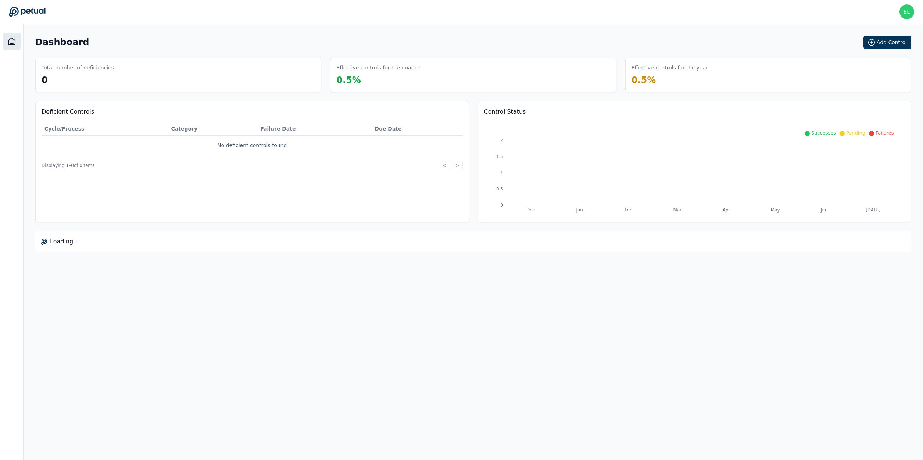 The height and width of the screenshot is (460, 923). What do you see at coordinates (62, 42) in the screenshot?
I see `h1: Dashboard` at bounding box center [62, 42].